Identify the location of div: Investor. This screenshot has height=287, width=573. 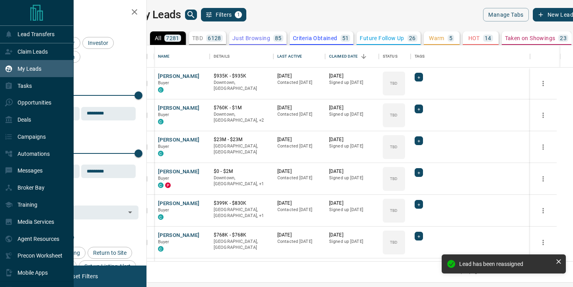
(98, 43).